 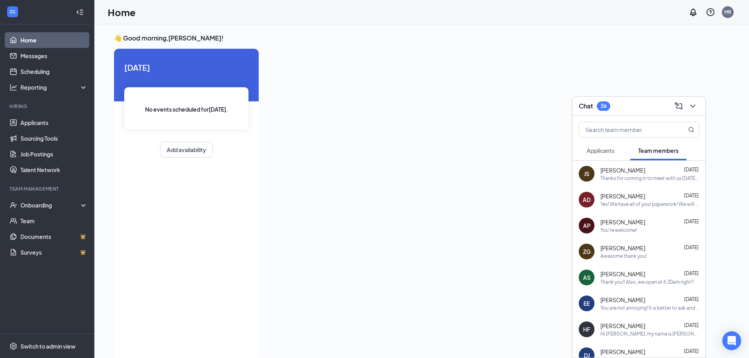 What do you see at coordinates (186, 150) in the screenshot?
I see `button: Add availability` at bounding box center [186, 150].